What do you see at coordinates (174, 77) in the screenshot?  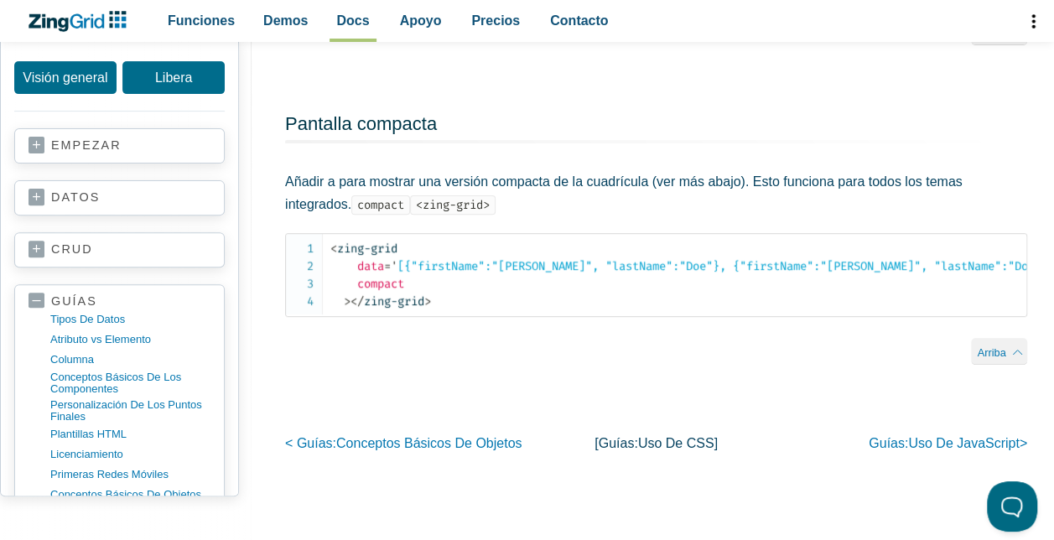 I see `a: Libera` at bounding box center [174, 77].